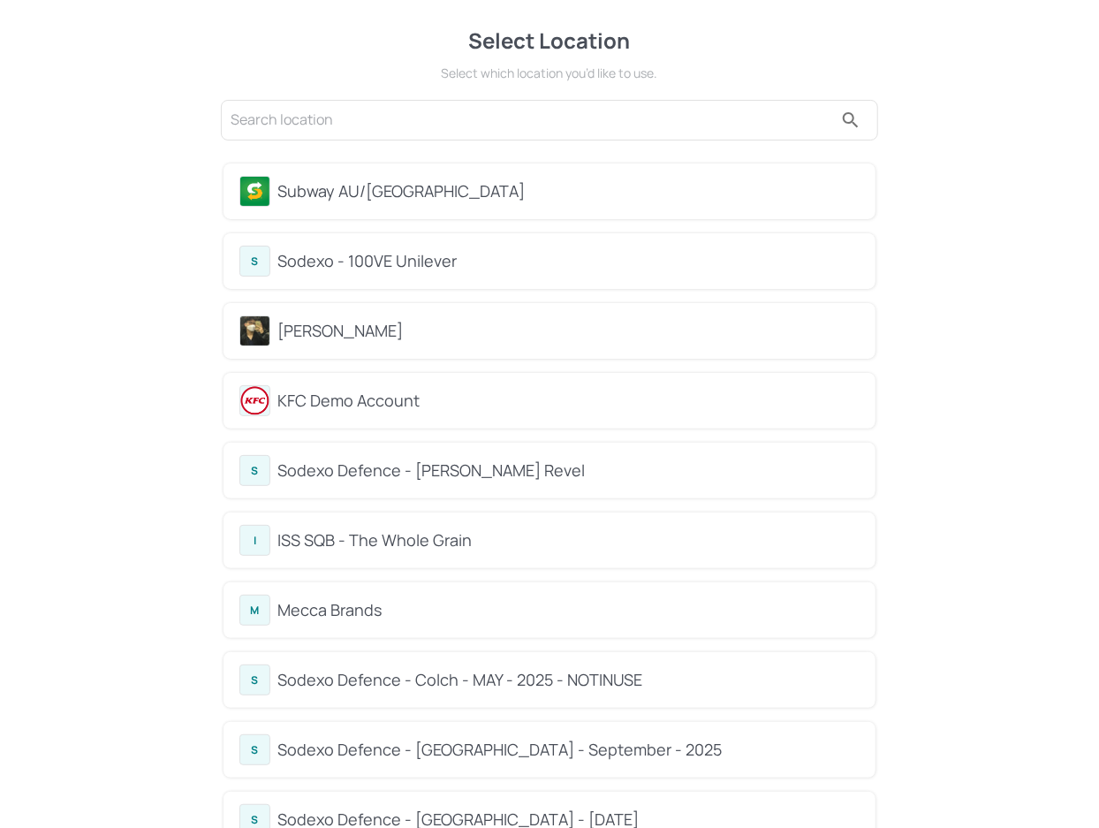 The width and height of the screenshot is (1099, 828). What do you see at coordinates (851, 120) in the screenshot?
I see `button: search` at bounding box center [851, 120].